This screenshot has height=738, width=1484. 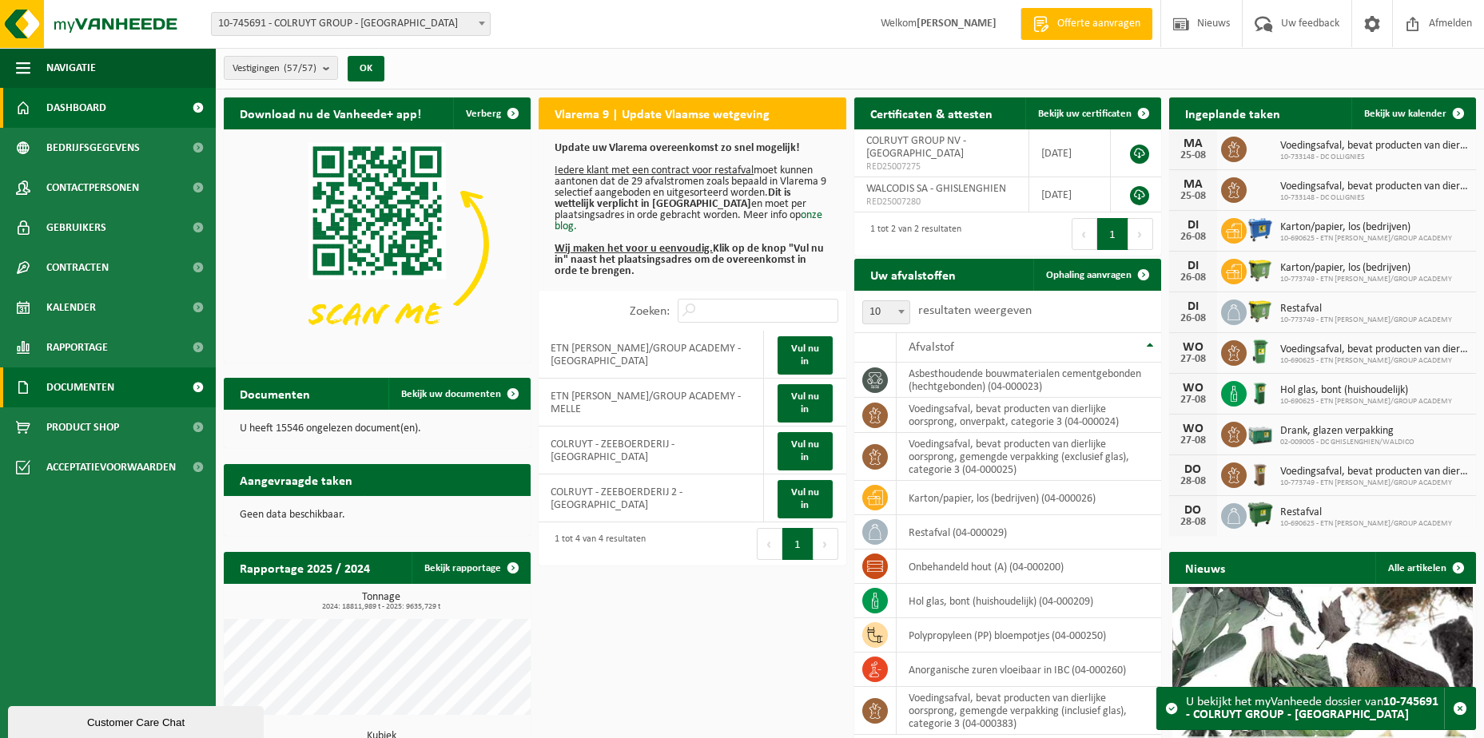 I want to click on h2: Rapportage 2025 / 2024, so click(x=304, y=567).